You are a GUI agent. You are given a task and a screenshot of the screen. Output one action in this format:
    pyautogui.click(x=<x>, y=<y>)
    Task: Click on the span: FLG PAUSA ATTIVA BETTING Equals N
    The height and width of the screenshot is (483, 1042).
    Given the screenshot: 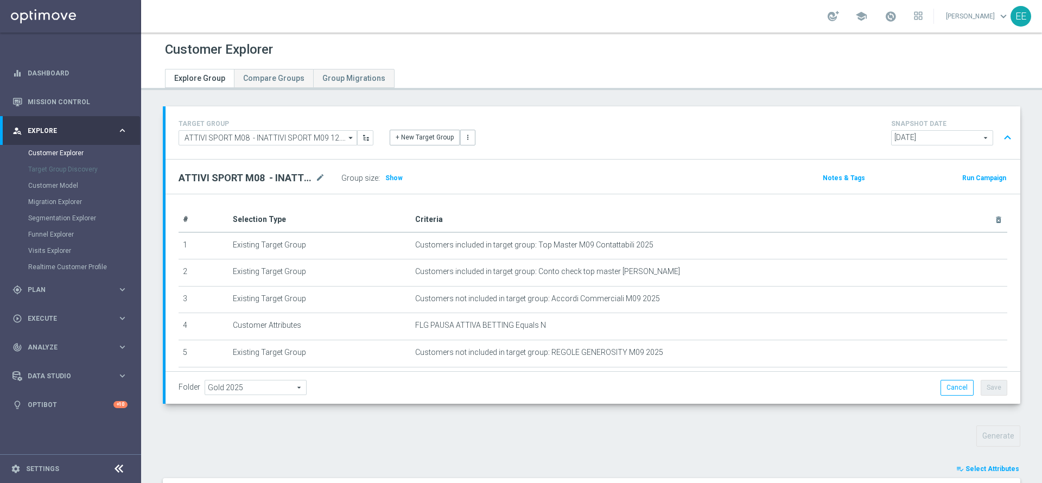 What is the action you would take?
    pyautogui.click(x=480, y=325)
    